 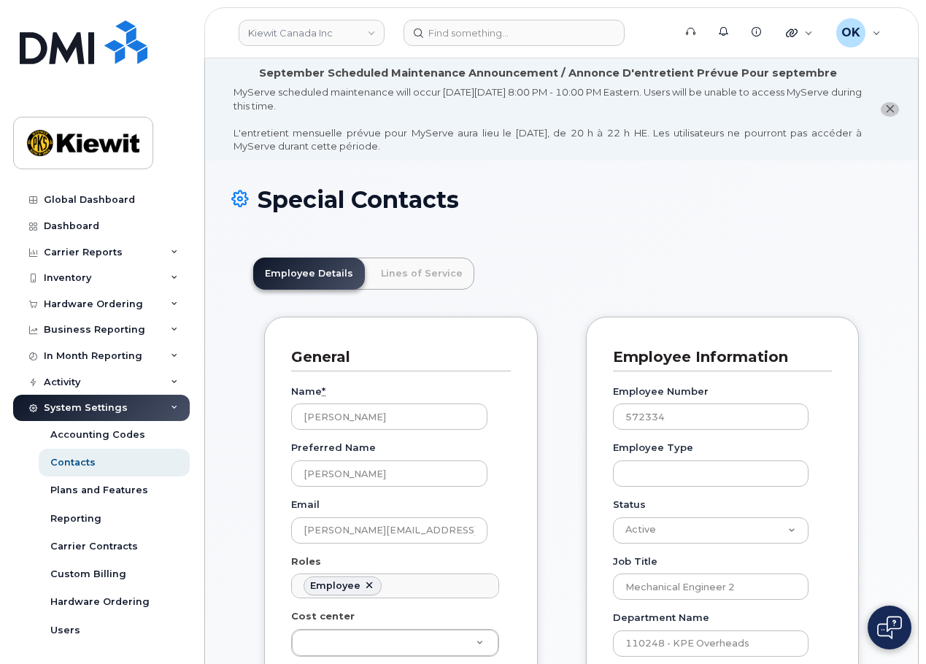 What do you see at coordinates (548, 73) in the screenshot?
I see `div: September Scheduled Maintenance Announcement / Annonce D'entretient Prévue Pour septembre` at bounding box center [548, 73].